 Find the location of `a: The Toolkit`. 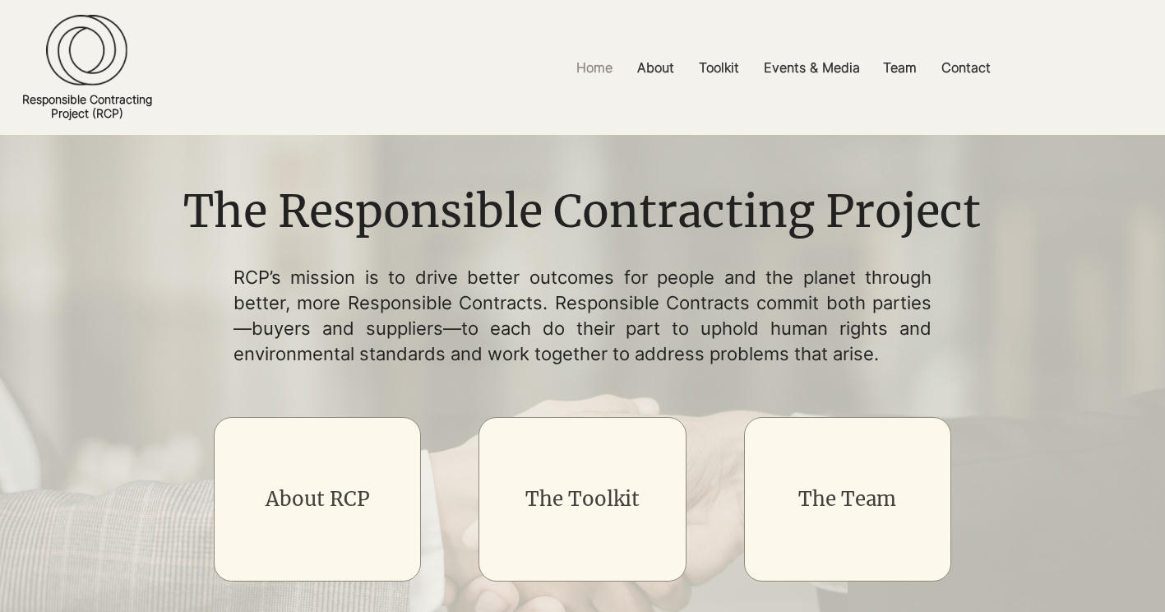

a: The Toolkit is located at coordinates (582, 498).